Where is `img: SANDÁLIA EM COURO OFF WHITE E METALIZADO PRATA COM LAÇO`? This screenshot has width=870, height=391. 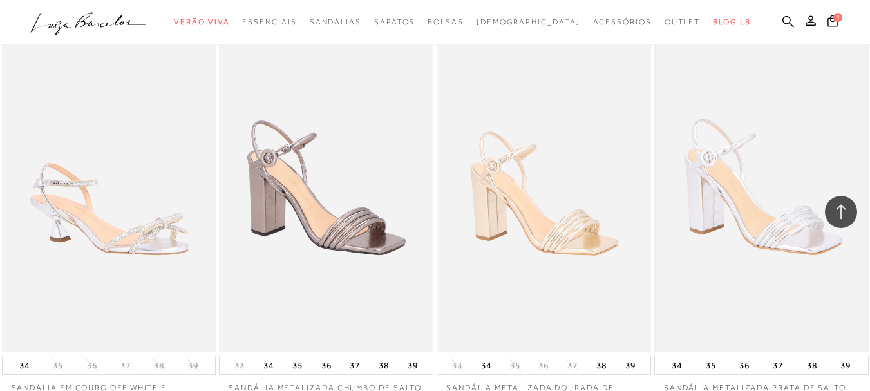
img: SANDÁLIA EM COURO OFF WHITE E METALIZADO PRATA COM LAÇO is located at coordinates (109, 191).